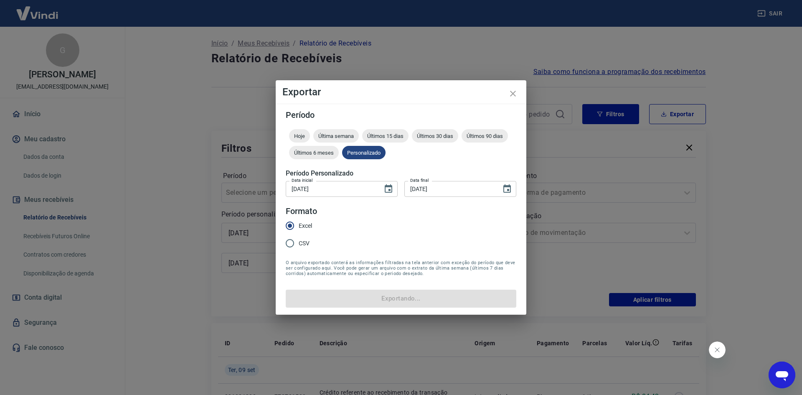  What do you see at coordinates (301, 211) in the screenshot?
I see `legend: Formato` at bounding box center [301, 211].